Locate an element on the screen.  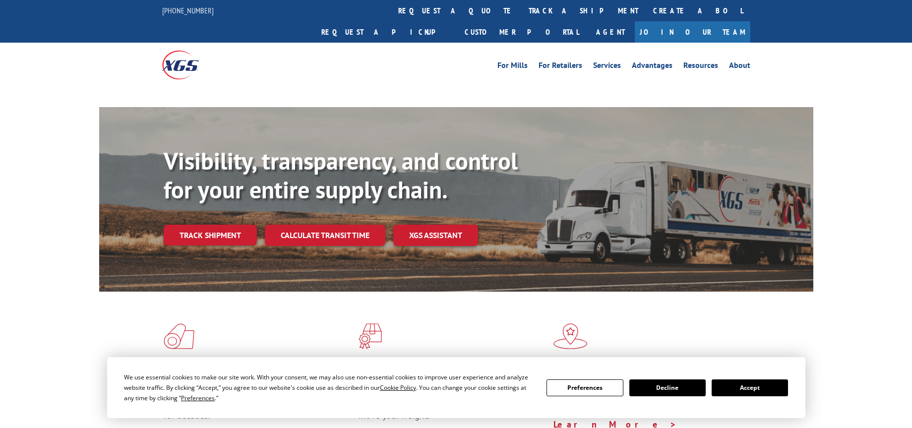
span: As an industry carrier of choice, XGS has brought innovation and dedication to flooring logistics... is located at coordinates (257, 403).